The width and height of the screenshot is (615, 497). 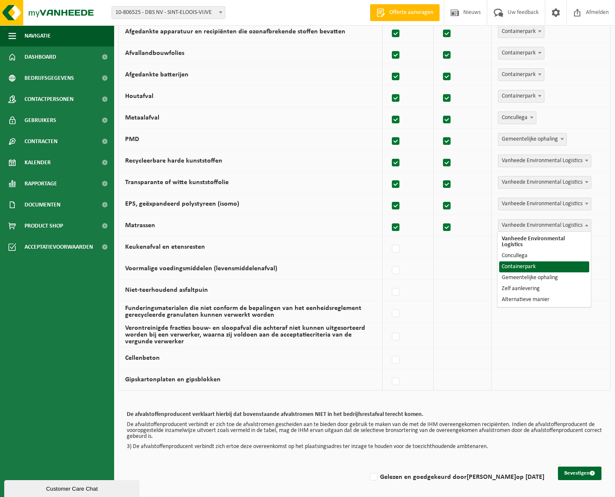 What do you see at coordinates (544, 242) in the screenshot?
I see `li: Vanheede Environmental Logistics` at bounding box center [544, 242].